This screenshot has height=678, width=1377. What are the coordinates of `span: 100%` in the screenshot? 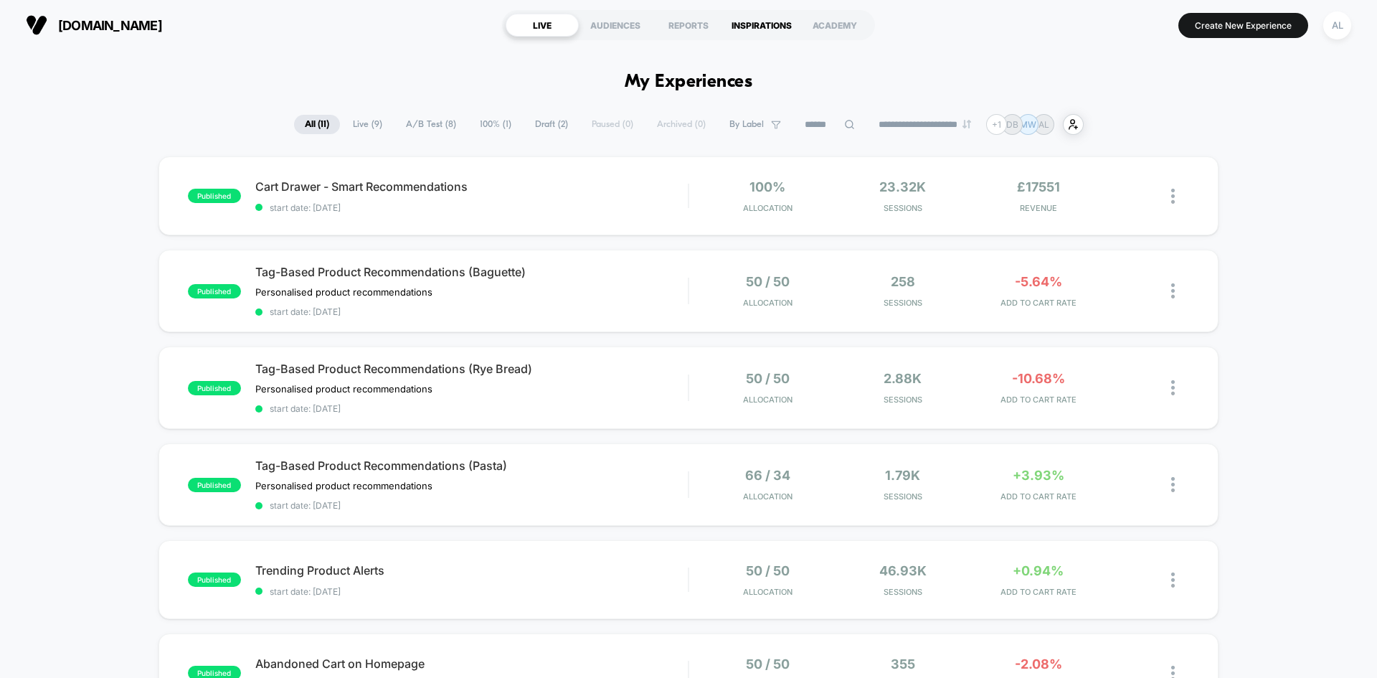 It's located at (767, 186).